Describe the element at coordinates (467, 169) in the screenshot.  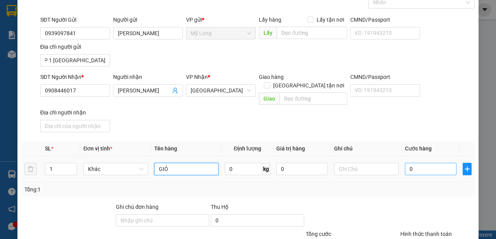
I see `span: plus` at that location.